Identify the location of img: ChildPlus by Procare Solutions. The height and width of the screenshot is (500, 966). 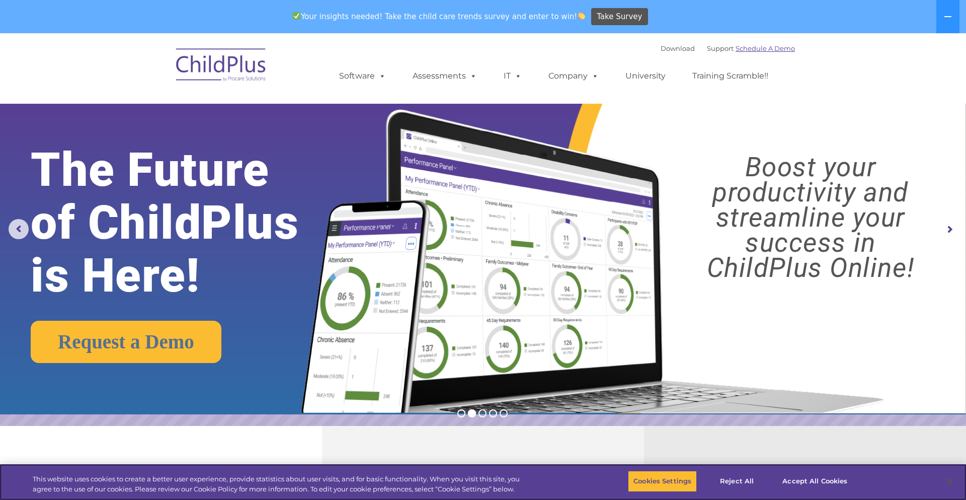
(221, 66).